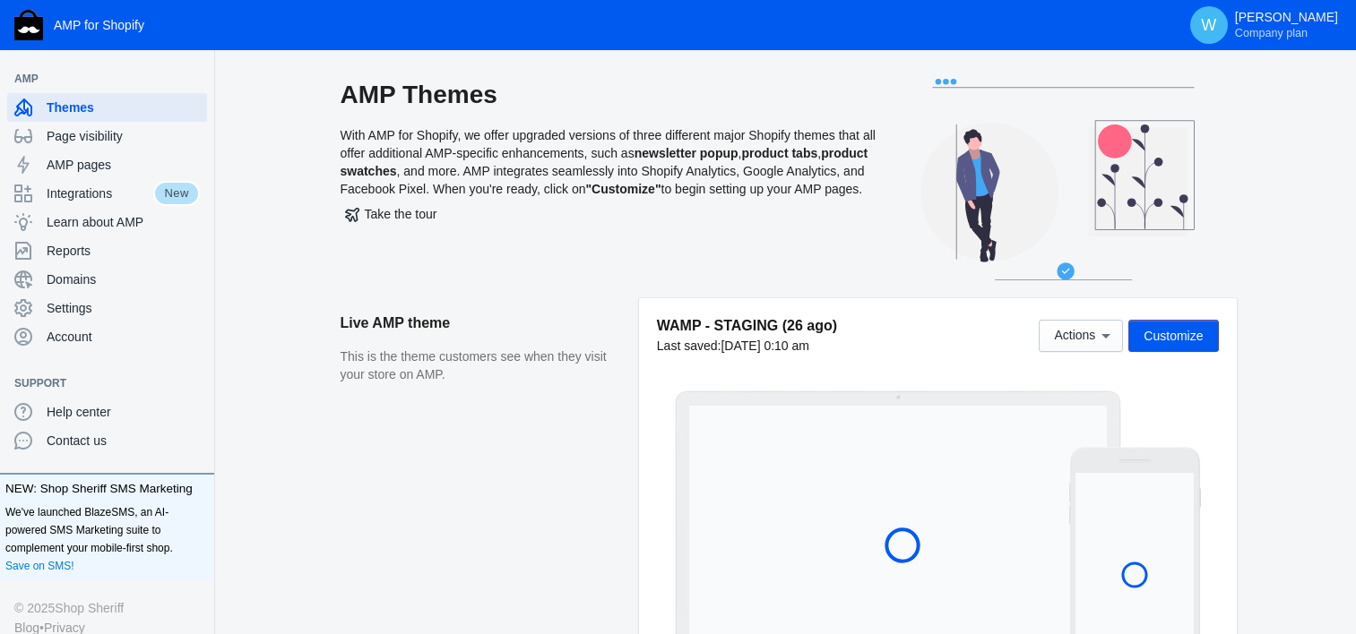  Describe the element at coordinates (39, 566) in the screenshot. I see `a: Save on SMS!` at that location.